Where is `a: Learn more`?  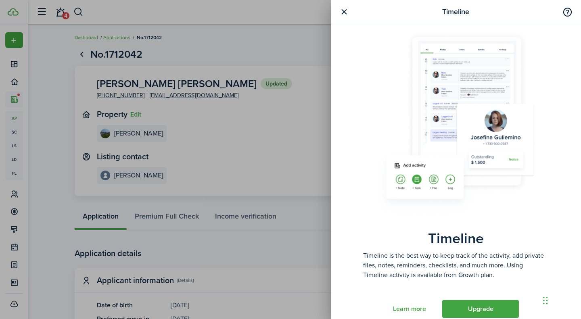 a: Learn more is located at coordinates (409, 309).